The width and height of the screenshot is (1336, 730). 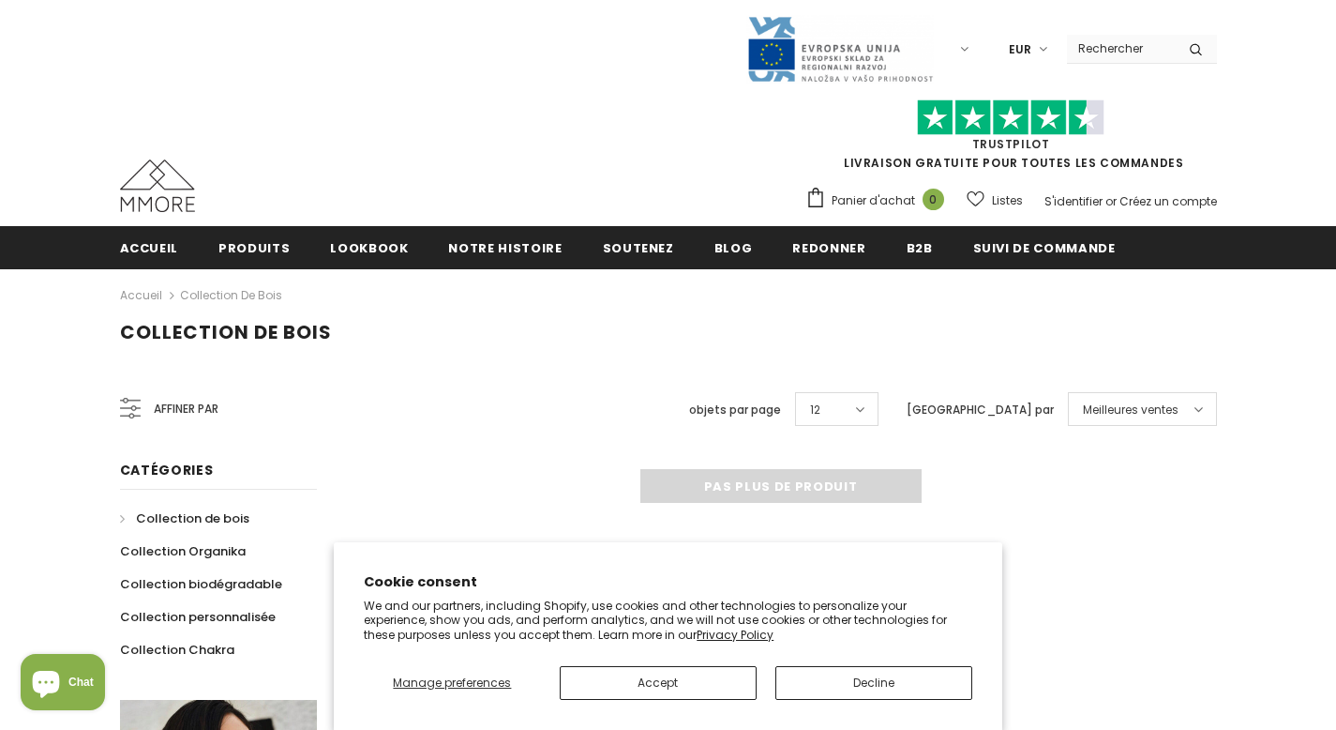 I want to click on p: We and our partners, including Shopify, use cookies and other technologies to personalize your ex..., so click(x=668, y=620).